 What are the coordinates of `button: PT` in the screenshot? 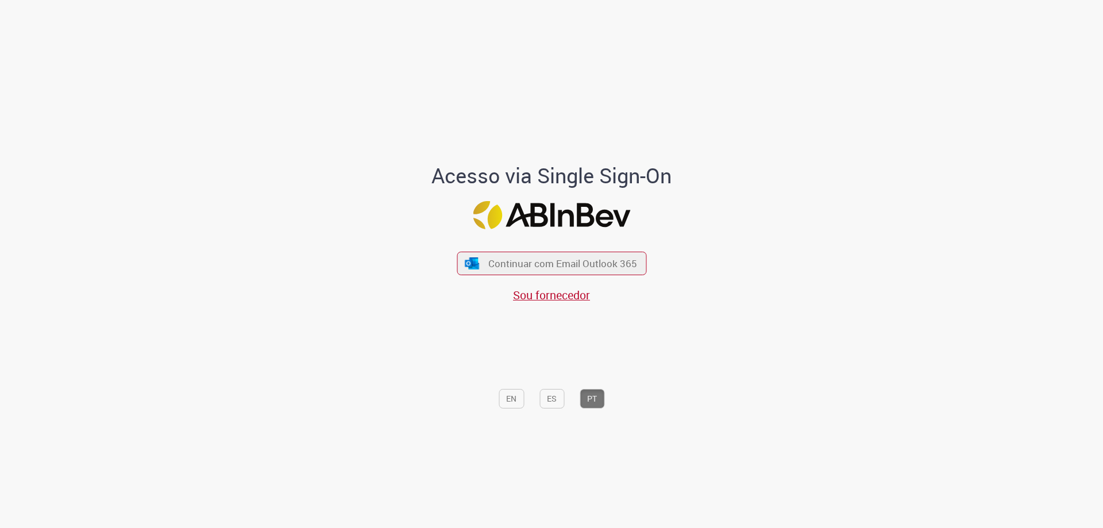 It's located at (592, 399).